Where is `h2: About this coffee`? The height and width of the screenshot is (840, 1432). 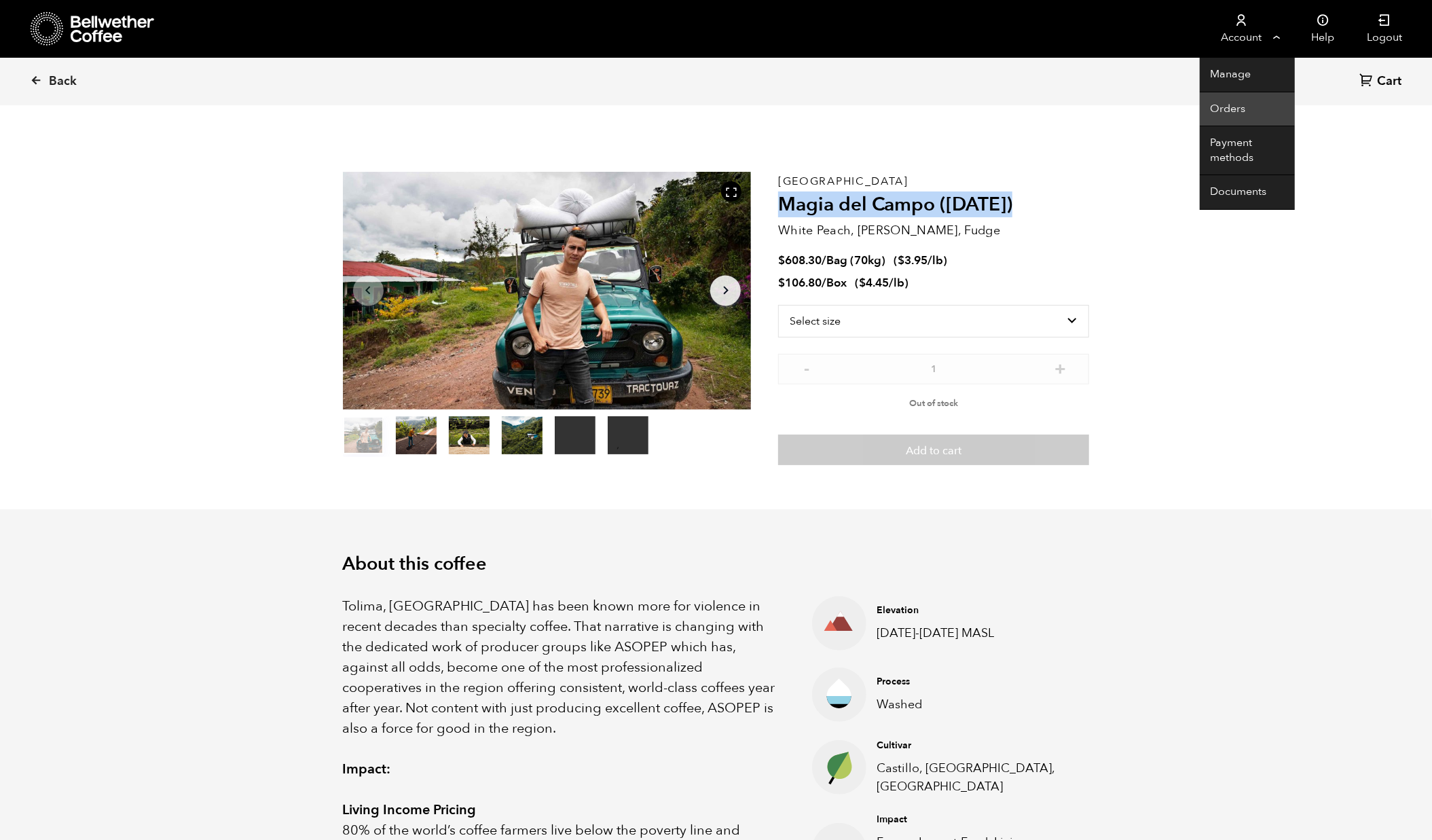
h2: About this coffee is located at coordinates (716, 564).